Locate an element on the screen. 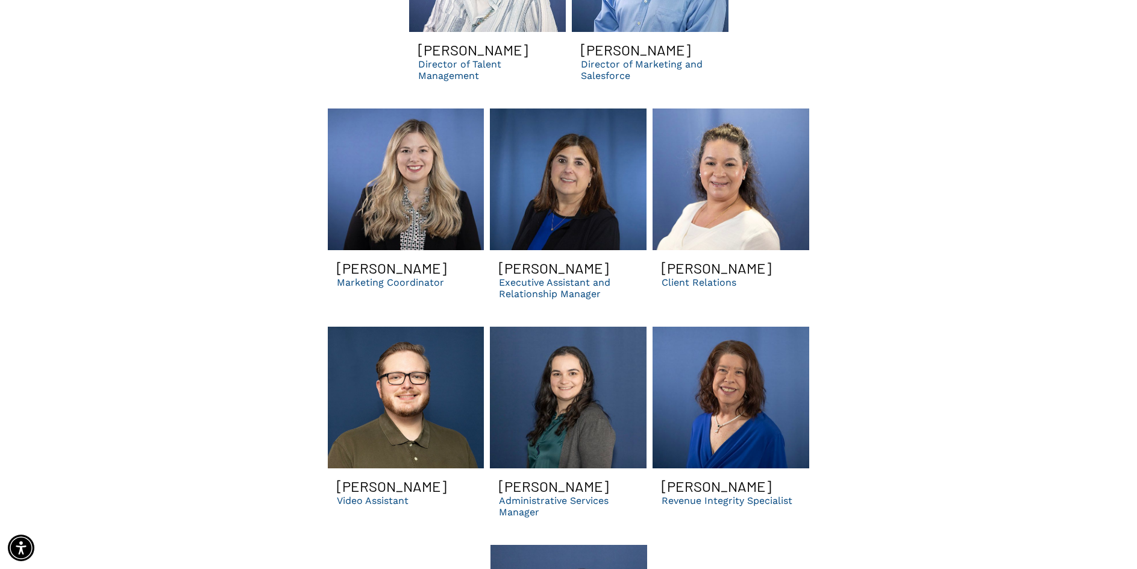 The width and height of the screenshot is (1137, 569). a: A woman with red hair is smiling for the camera in front of a blue background. is located at coordinates (406, 179).